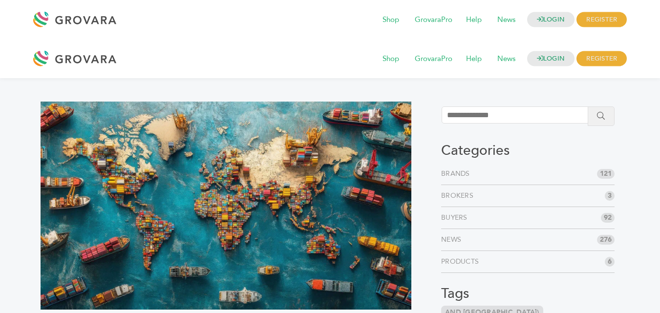 The height and width of the screenshot is (313, 660). I want to click on a: Buyers, so click(456, 218).